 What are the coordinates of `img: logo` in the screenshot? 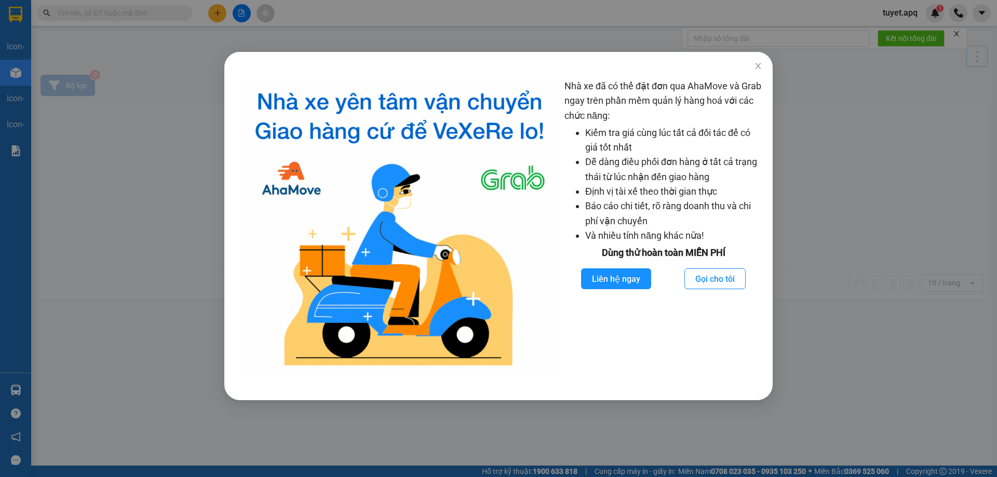 It's located at (399, 226).